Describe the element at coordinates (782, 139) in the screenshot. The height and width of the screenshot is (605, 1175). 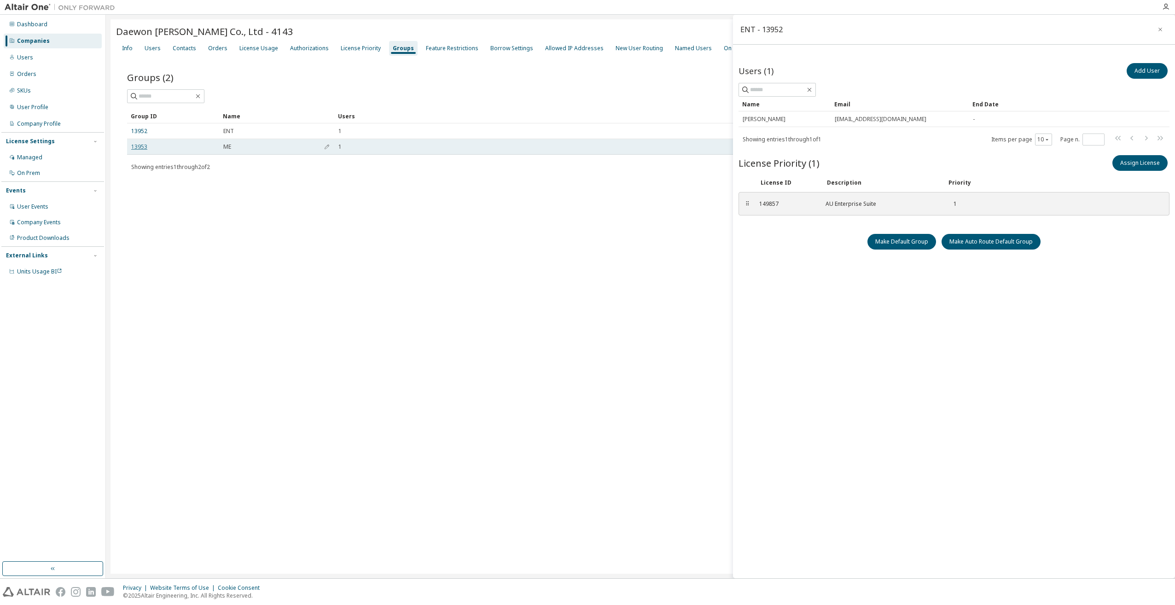
I see `span: Showing entries 1 through 1 of 1` at that location.